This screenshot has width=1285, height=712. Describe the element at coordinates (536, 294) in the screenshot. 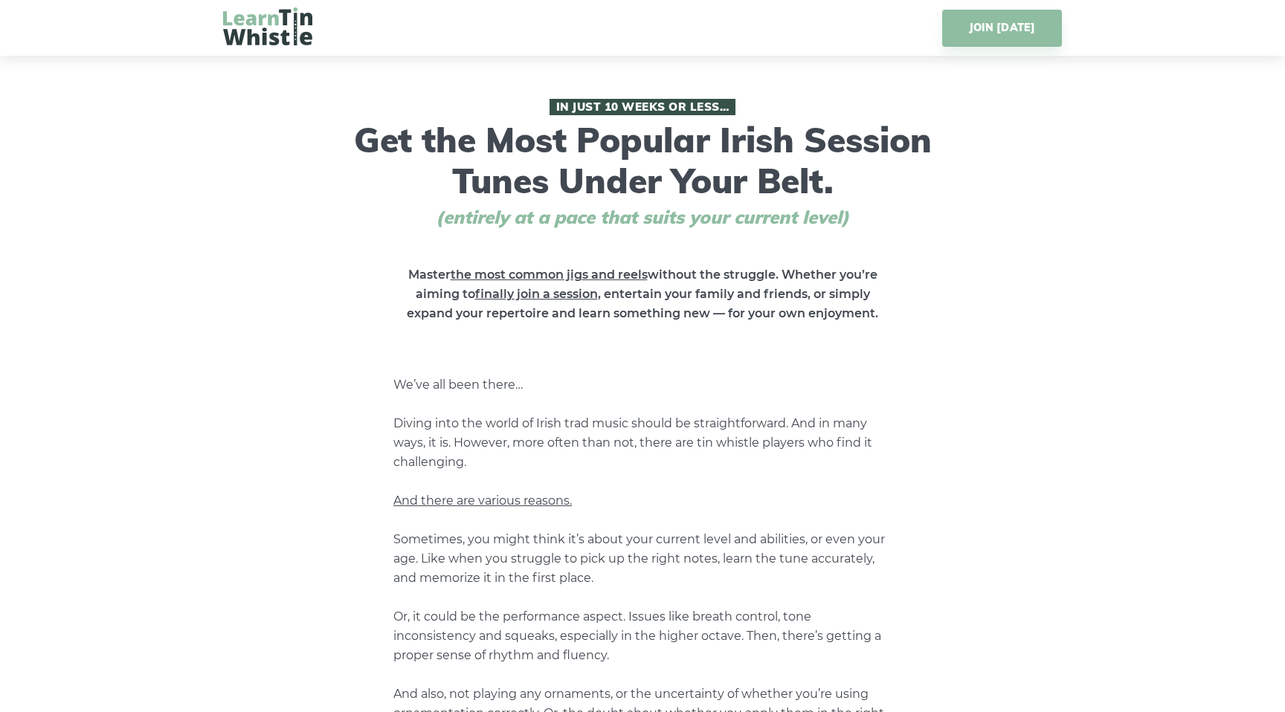

I see `span: finally join a session` at that location.